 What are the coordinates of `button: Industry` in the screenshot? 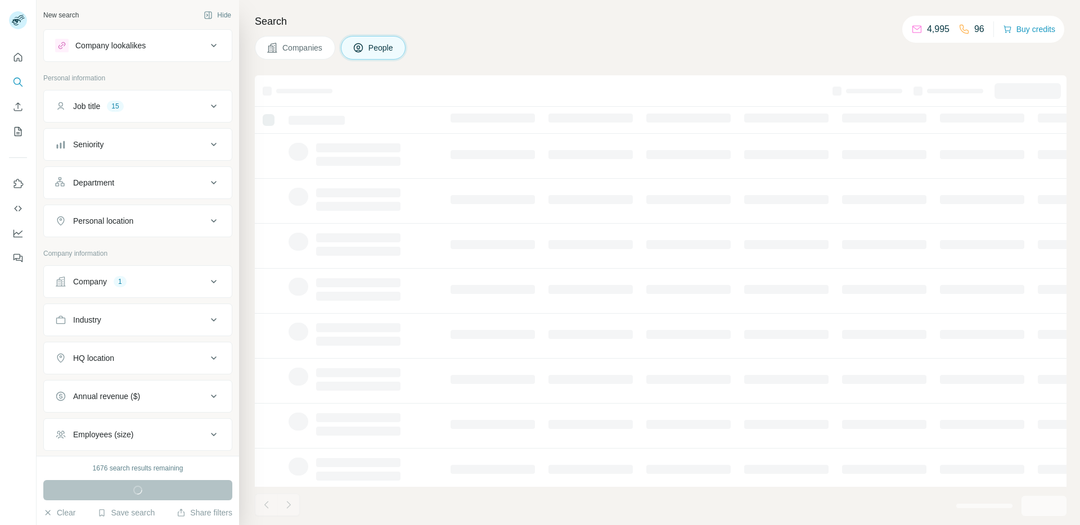 It's located at (138, 320).